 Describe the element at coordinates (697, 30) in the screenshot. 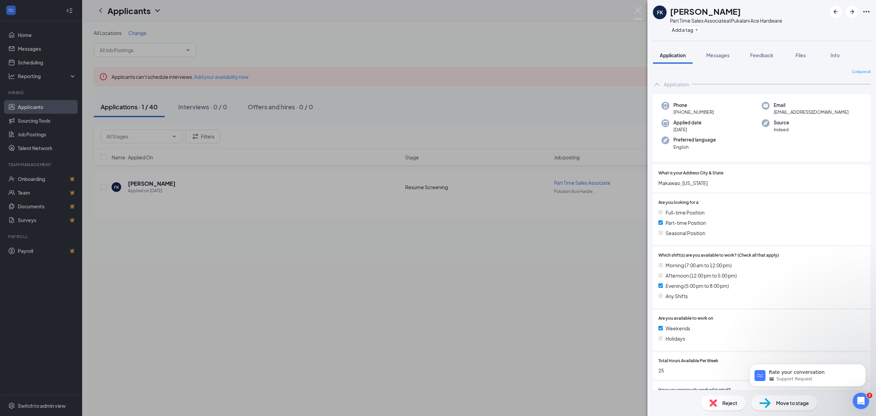

I see `svg: Plus` at that location.